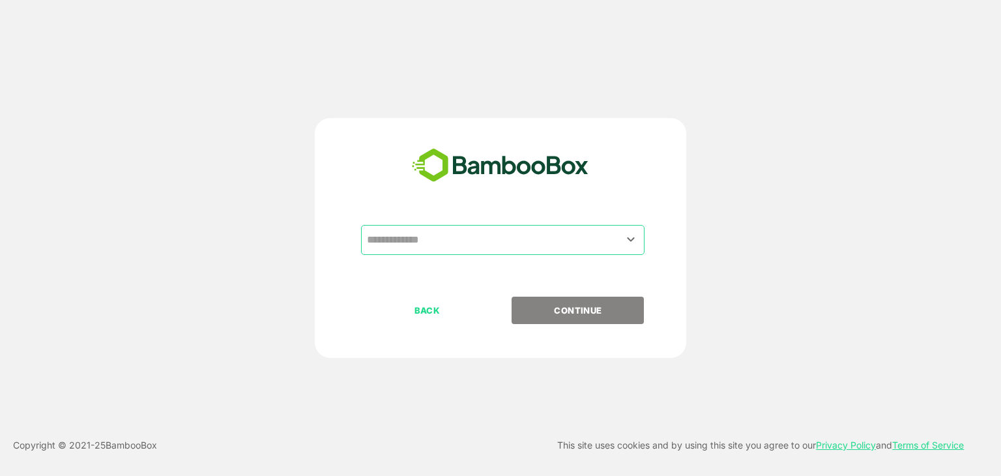 Image resolution: width=1001 pixels, height=476 pixels. What do you see at coordinates (928, 444) in the screenshot?
I see `a: Terms of Service` at bounding box center [928, 444].